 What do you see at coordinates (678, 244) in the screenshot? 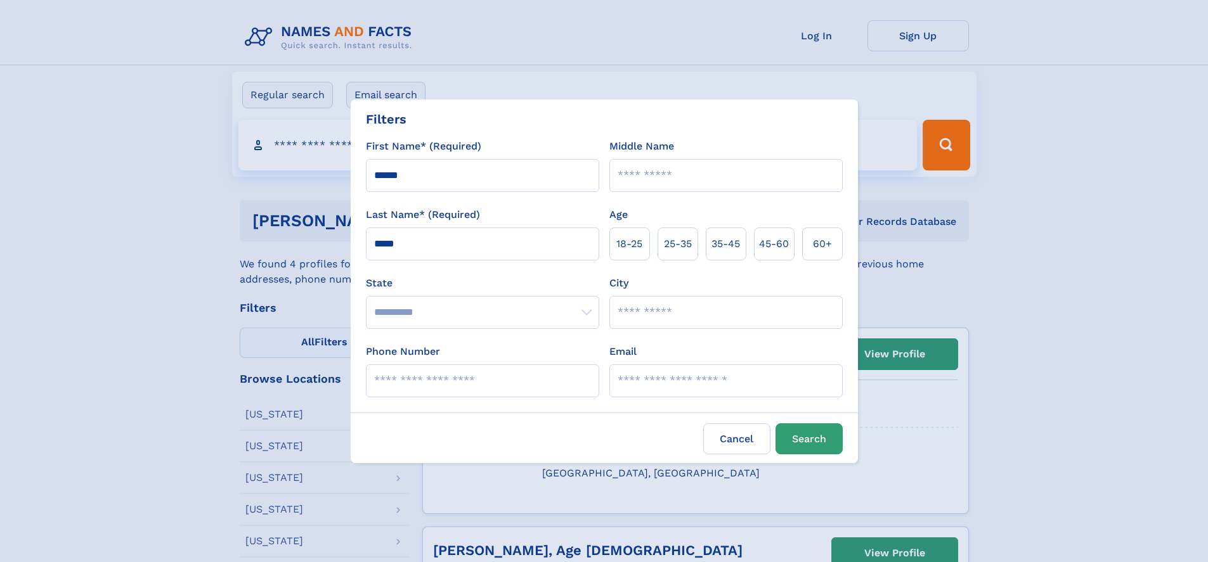
I see `span: 25‑35` at bounding box center [678, 244].